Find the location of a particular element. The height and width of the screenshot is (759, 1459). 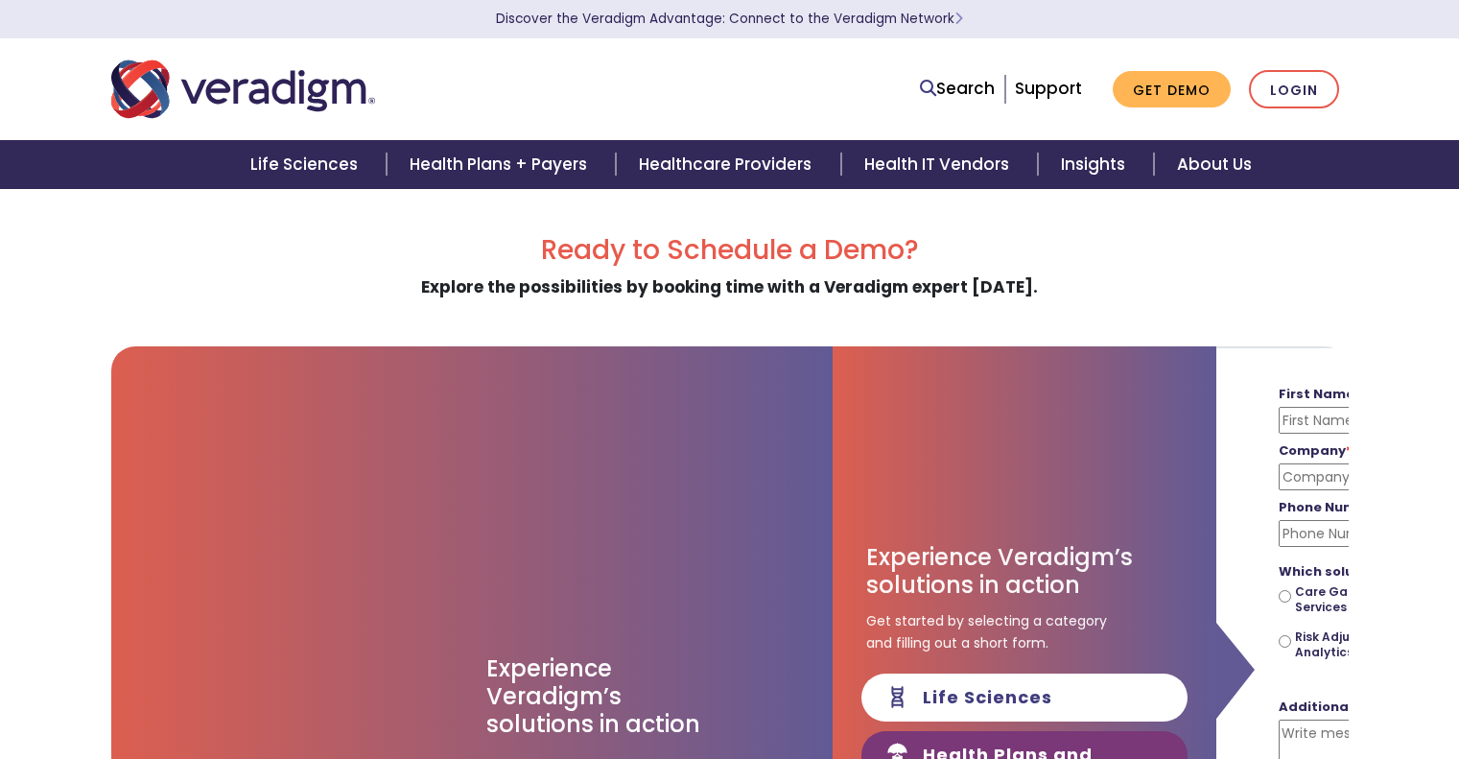

strong: Phone Number is located at coordinates (1333, 507).